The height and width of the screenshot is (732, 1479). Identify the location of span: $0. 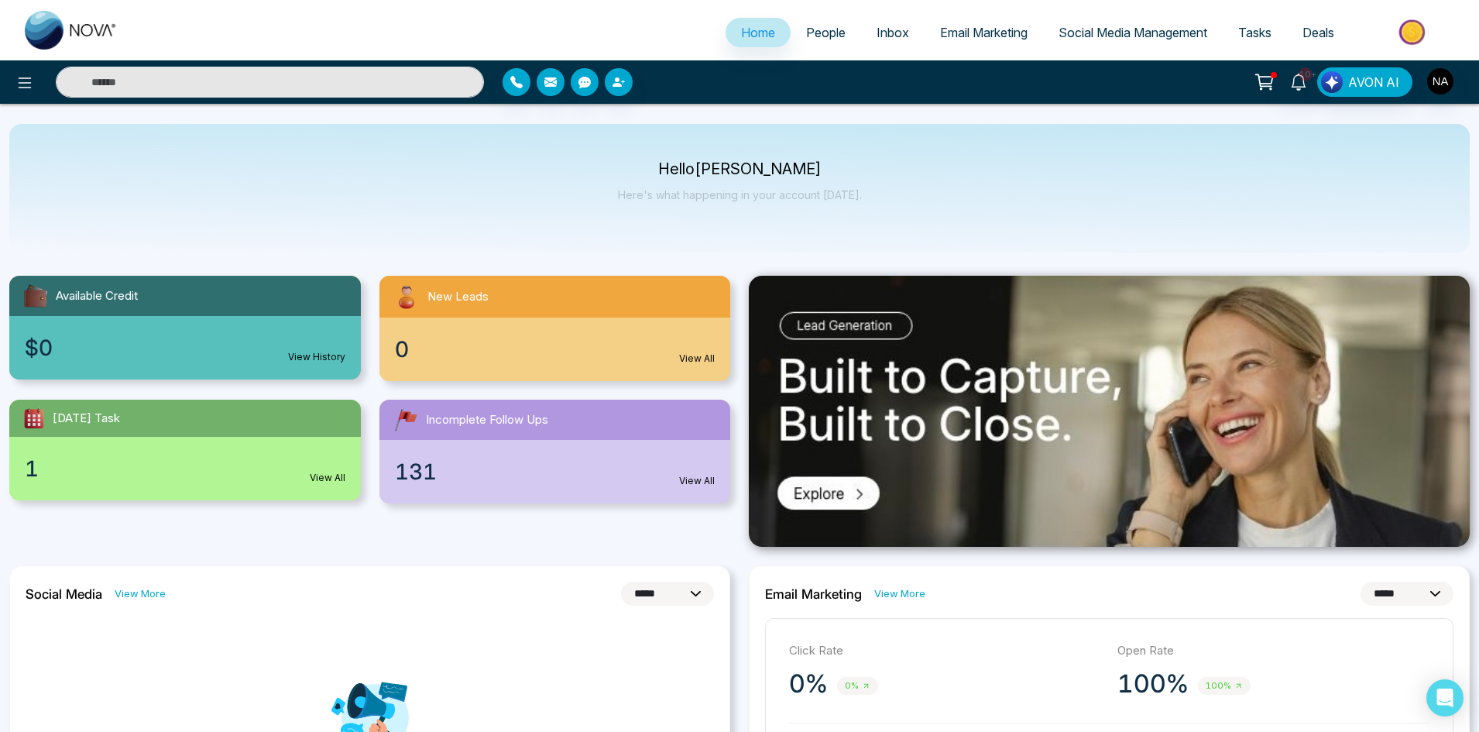
(39, 348).